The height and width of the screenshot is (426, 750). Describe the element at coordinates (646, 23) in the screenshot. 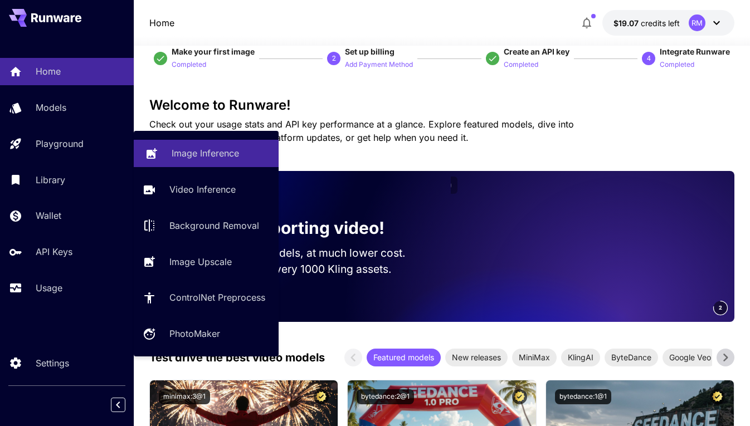

I see `div: $19.06528` at that location.